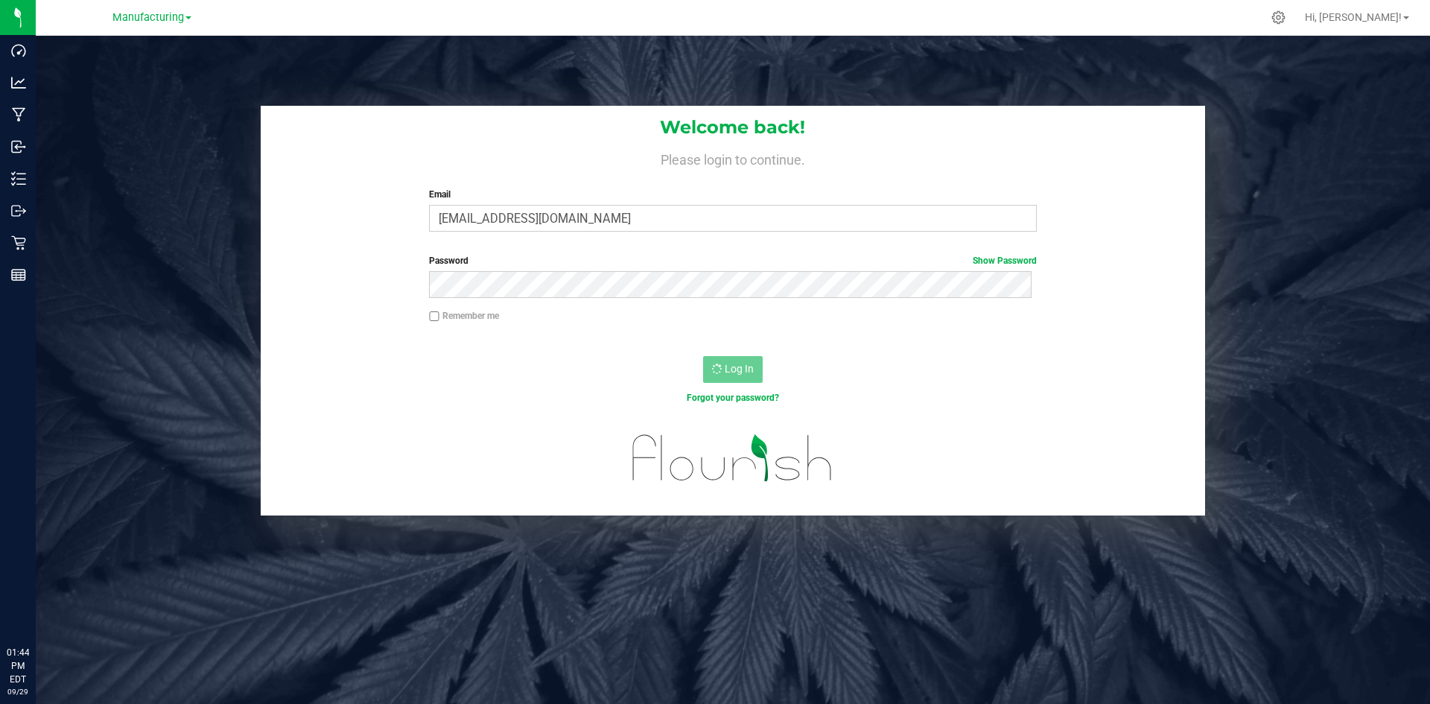 The width and height of the screenshot is (1430, 704). I want to click on inline-svg: Retail, so click(19, 243).